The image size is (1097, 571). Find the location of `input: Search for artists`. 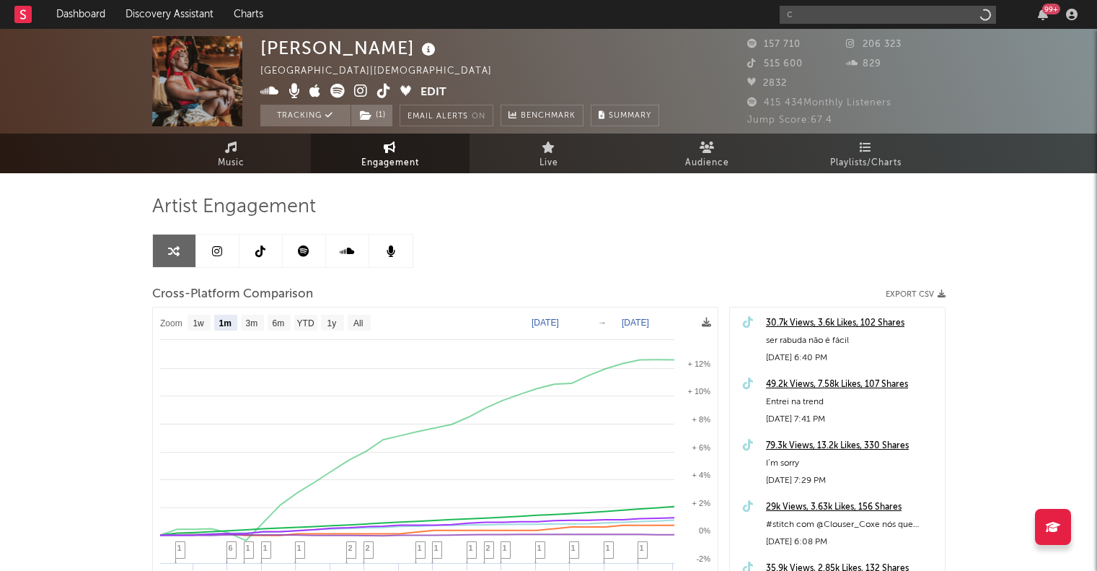

input: Search for artists is located at coordinates (888, 14).